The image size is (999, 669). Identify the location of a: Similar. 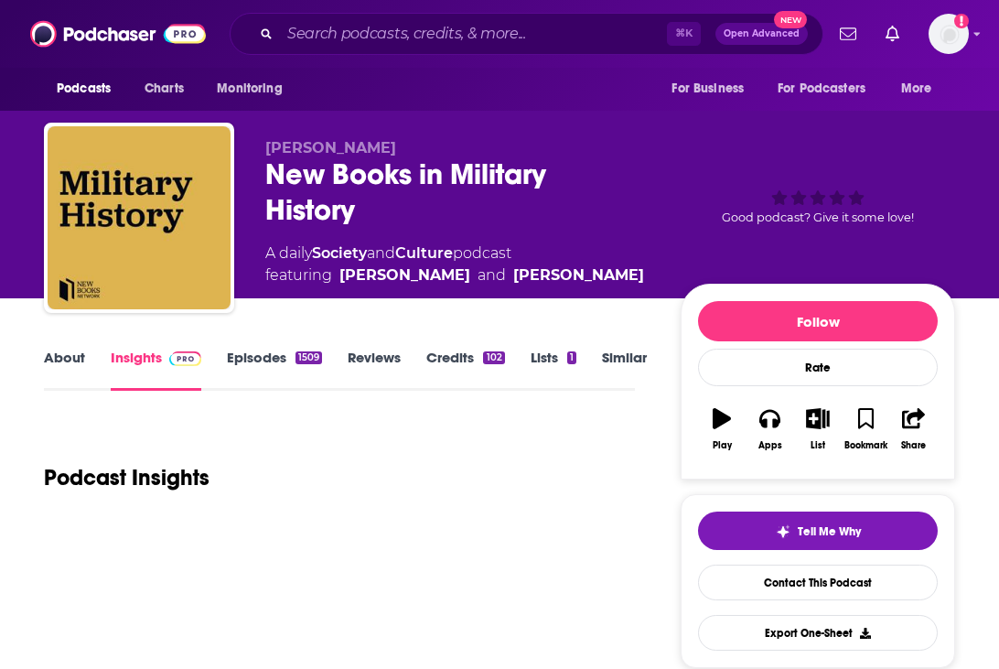
(624, 370).